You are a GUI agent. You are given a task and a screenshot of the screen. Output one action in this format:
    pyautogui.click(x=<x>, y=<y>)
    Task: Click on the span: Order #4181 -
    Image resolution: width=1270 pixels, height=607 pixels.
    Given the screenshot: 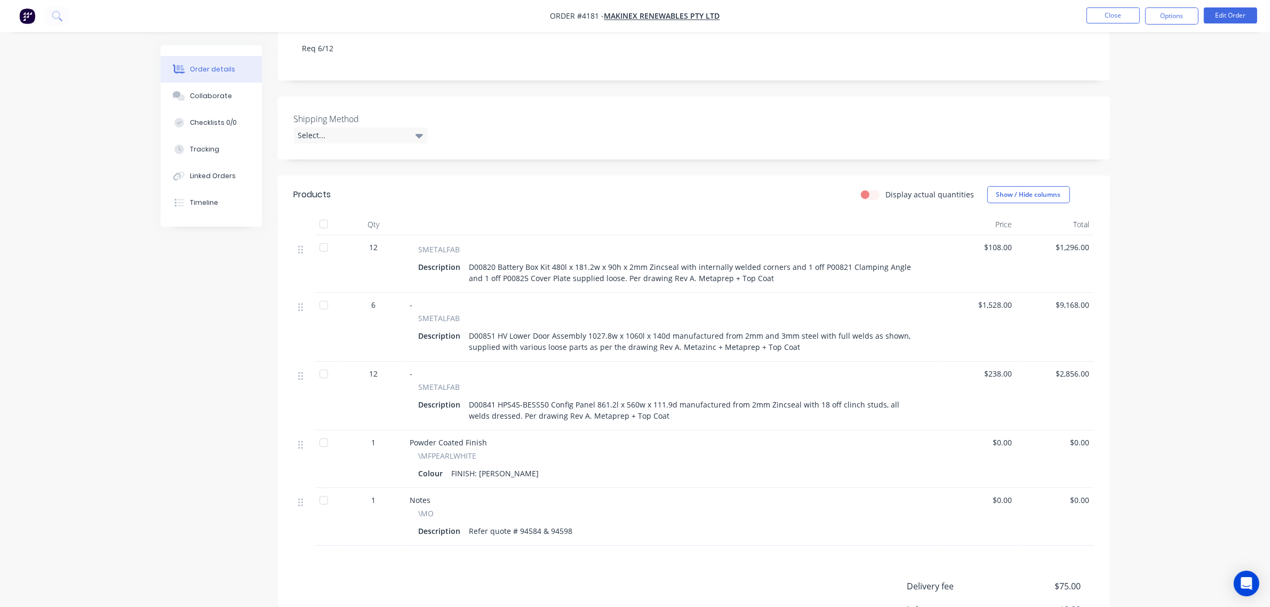 What is the action you would take?
    pyautogui.click(x=577, y=16)
    